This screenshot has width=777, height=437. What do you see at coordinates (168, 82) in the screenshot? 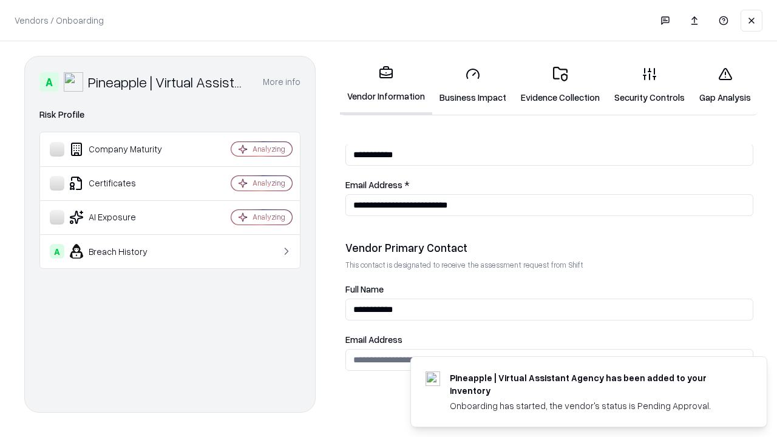
I see `div: Pineapple | Virtual Assistant Agency` at bounding box center [168, 82].